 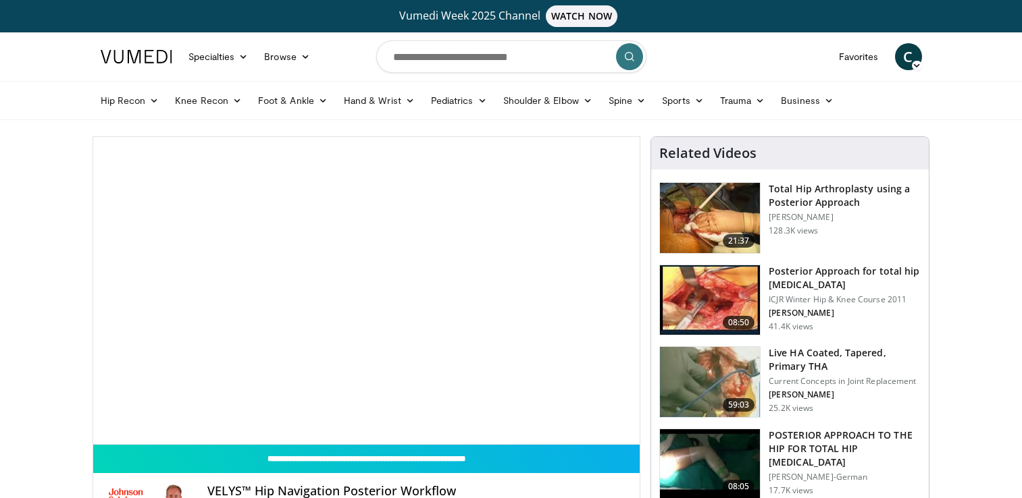 I want to click on span: 21:37, so click(x=739, y=241).